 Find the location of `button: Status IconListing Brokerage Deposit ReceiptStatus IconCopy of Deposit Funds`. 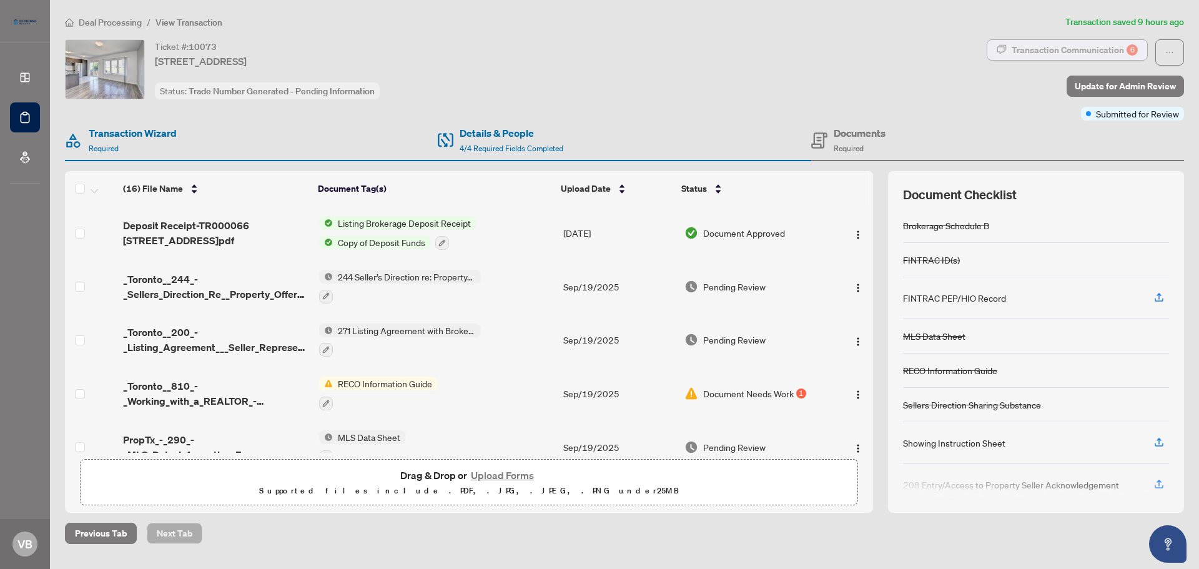

button: Status IconListing Brokerage Deposit ReceiptStatus IconCopy of Deposit Funds is located at coordinates (397, 233).